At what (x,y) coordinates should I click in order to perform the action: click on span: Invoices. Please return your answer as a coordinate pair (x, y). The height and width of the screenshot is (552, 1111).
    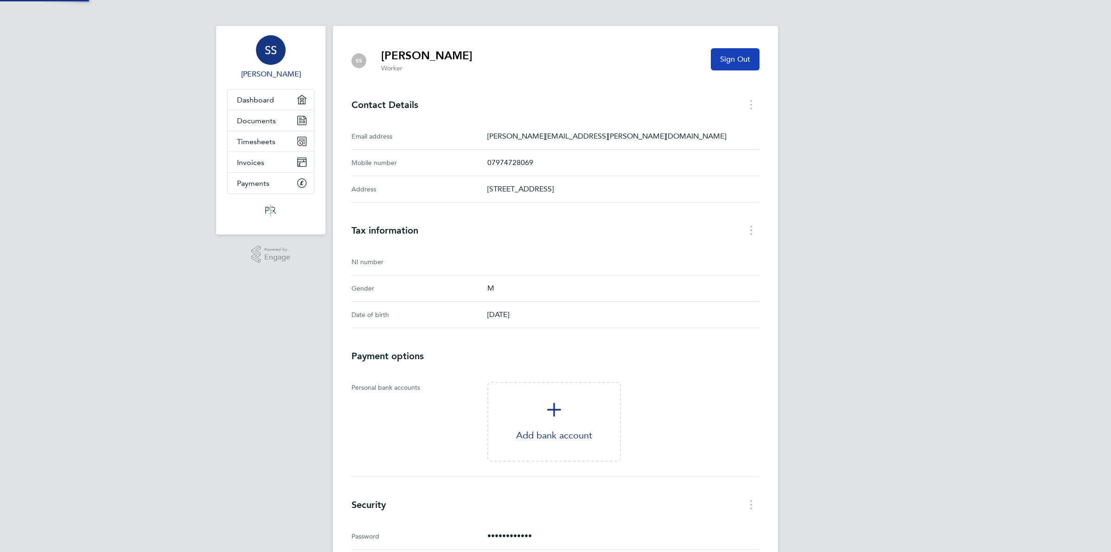
    Looking at the image, I should click on (250, 162).